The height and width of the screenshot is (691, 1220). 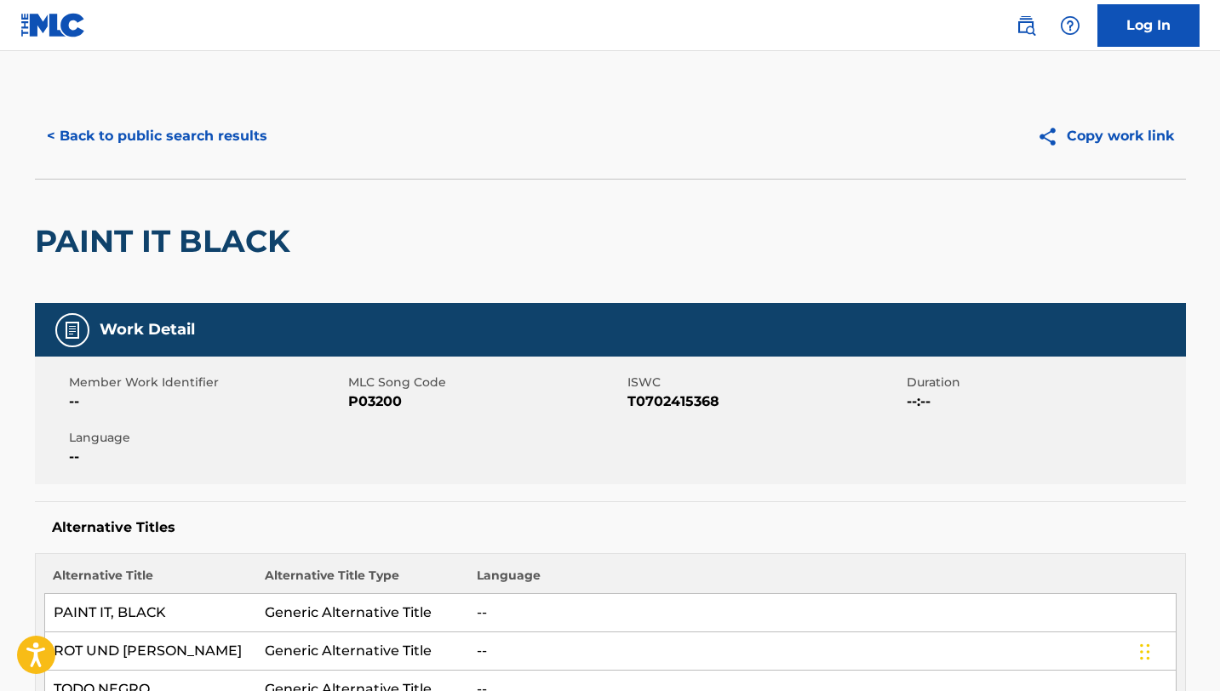 I want to click on div: Chat Widget, so click(x=1177, y=650).